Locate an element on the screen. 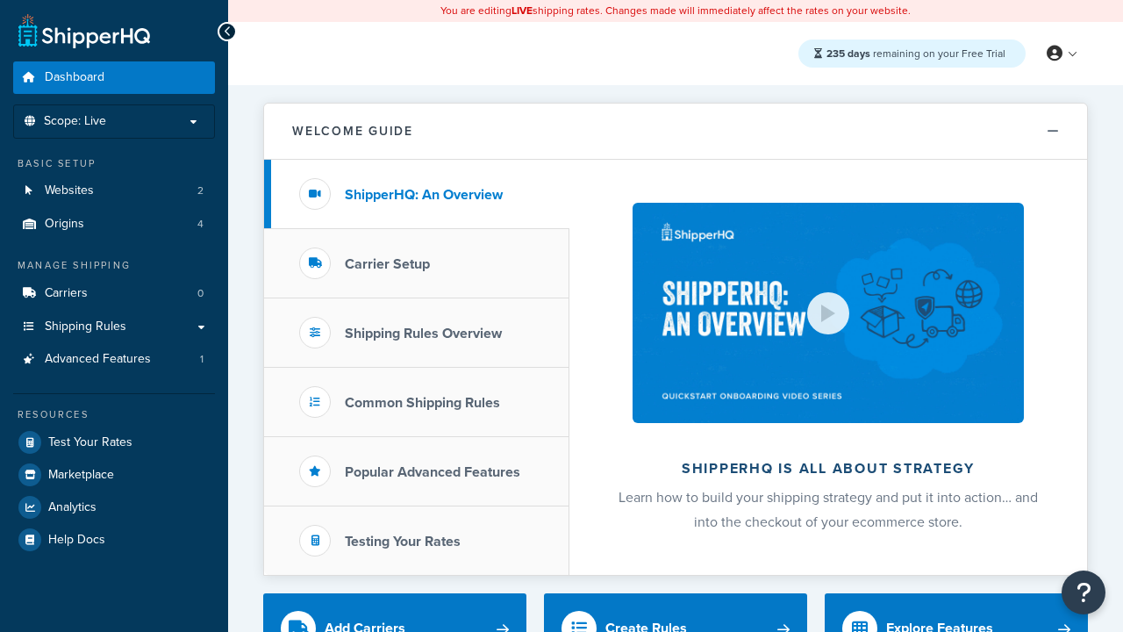 This screenshot has width=1123, height=632. h3: Popular Advanced Features is located at coordinates (432, 472).